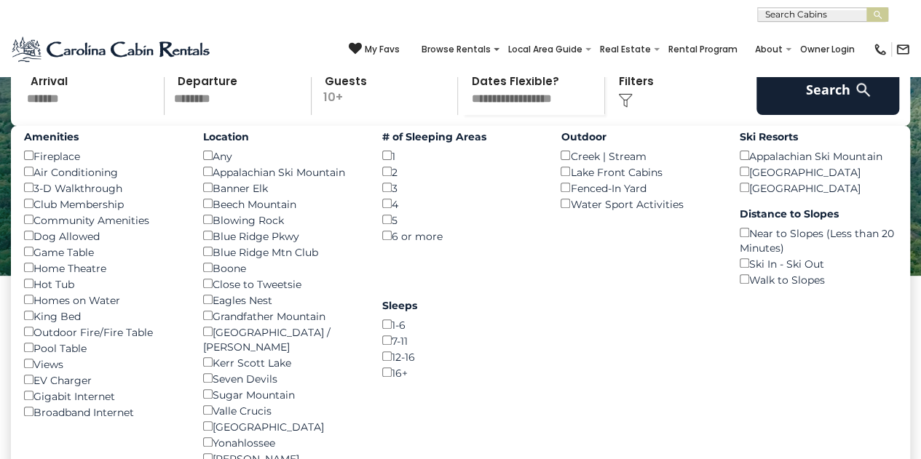  I want to click on div: Near to Slopes (Less than 20 Minutes), so click(818, 240).